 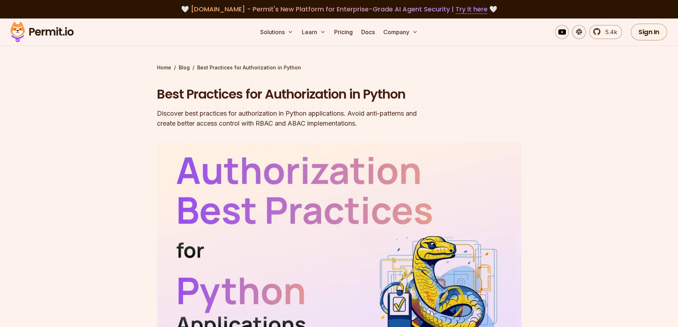 What do you see at coordinates (368, 32) in the screenshot?
I see `a: Docs` at bounding box center [368, 32].